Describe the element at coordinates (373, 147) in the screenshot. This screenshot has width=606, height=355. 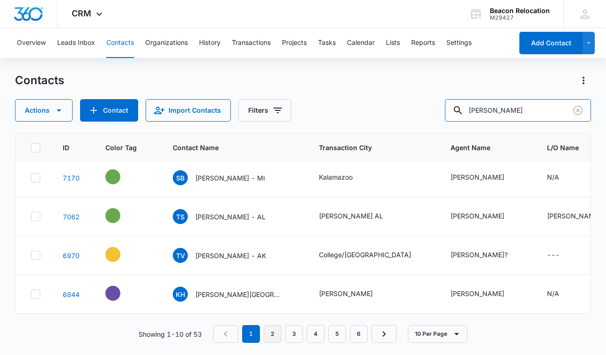
I see `span: Transaction City` at that location.